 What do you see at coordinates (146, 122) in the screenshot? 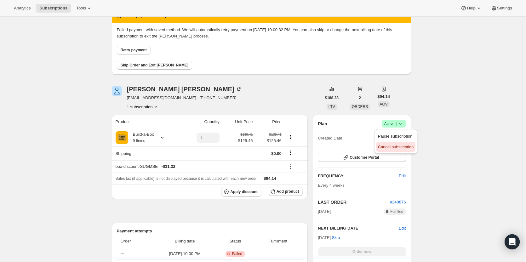
I see `th: Product` at bounding box center [146, 122].